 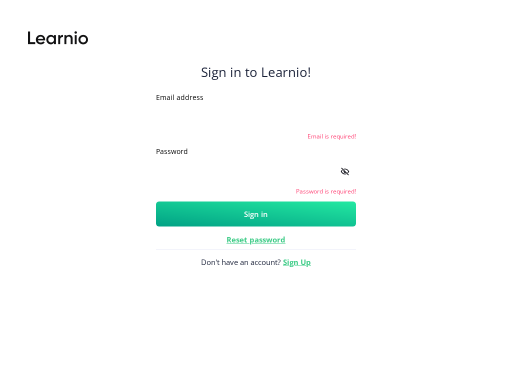 What do you see at coordinates (256, 214) in the screenshot?
I see `button: Sign in` at bounding box center [256, 214].